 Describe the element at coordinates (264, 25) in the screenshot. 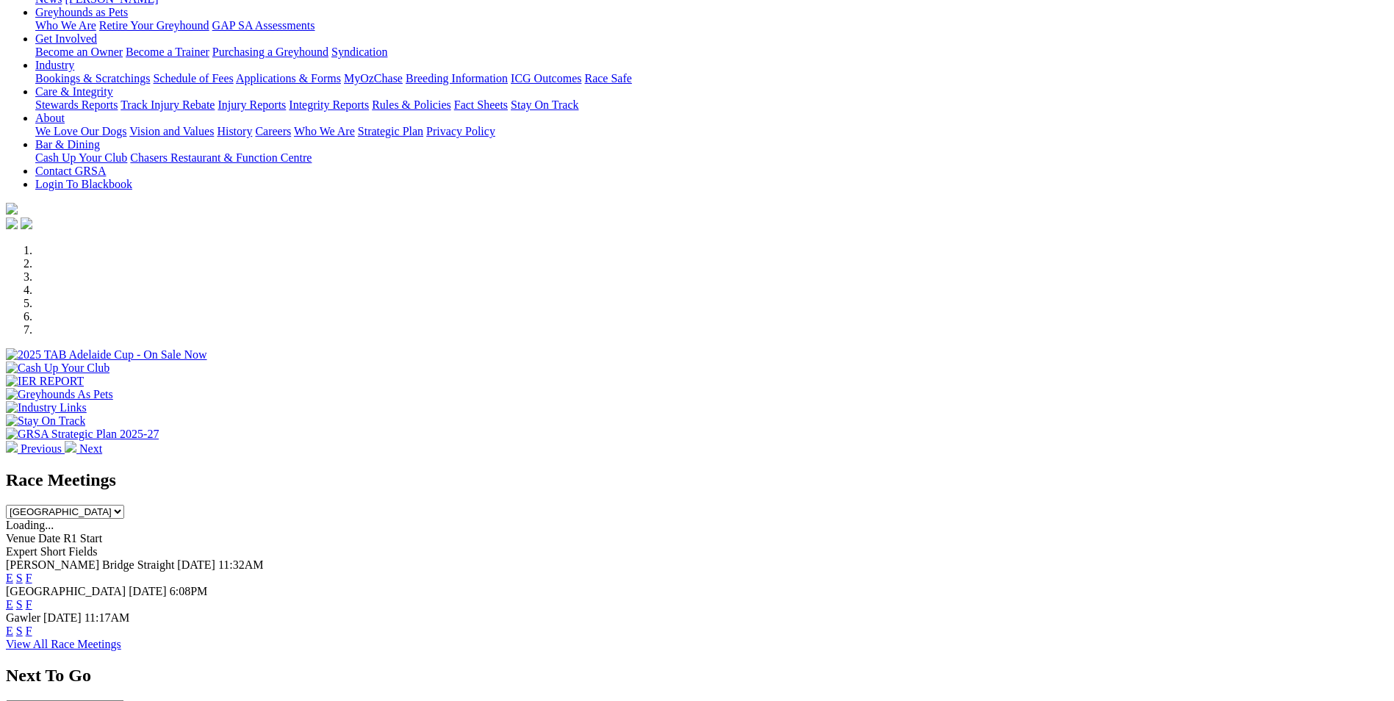

I see `a: GAP SA Assessments` at that location.